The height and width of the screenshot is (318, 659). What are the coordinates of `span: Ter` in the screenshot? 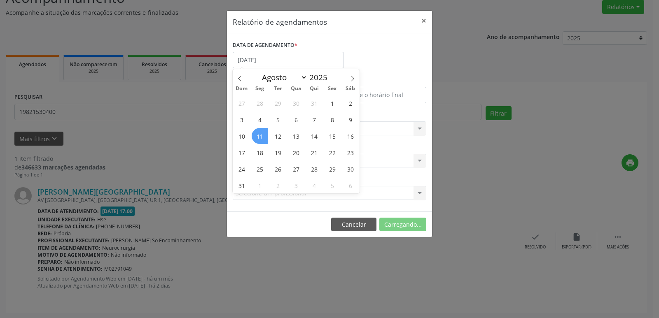 It's located at (278, 89).